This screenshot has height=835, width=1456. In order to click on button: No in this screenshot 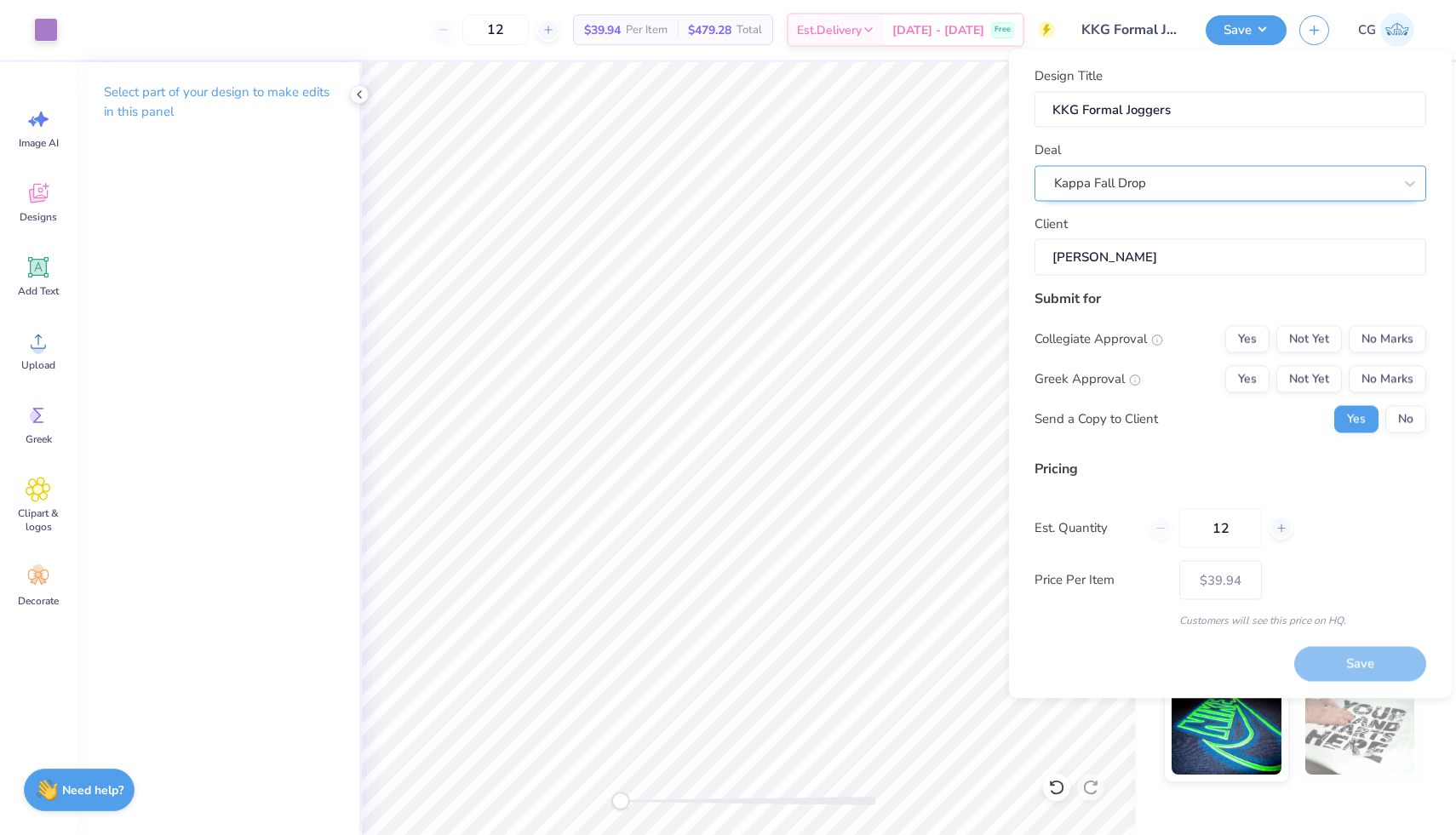, I will do `click(1405, 418)`.